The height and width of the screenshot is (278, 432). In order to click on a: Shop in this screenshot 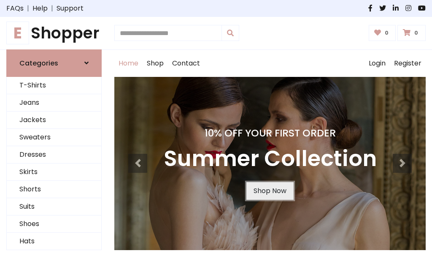, I will do `click(155, 63)`.